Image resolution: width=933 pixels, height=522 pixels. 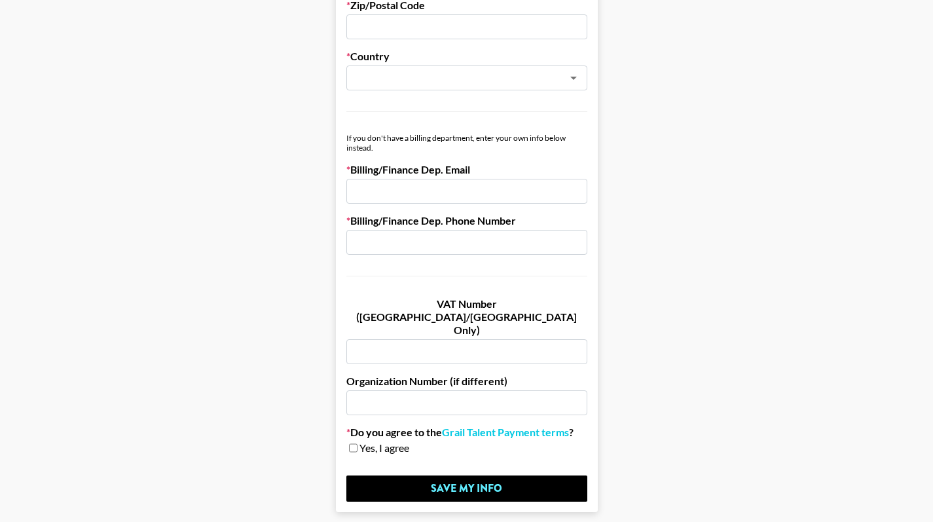 What do you see at coordinates (467, 488) in the screenshot?
I see `input: Save My Info` at bounding box center [467, 488].